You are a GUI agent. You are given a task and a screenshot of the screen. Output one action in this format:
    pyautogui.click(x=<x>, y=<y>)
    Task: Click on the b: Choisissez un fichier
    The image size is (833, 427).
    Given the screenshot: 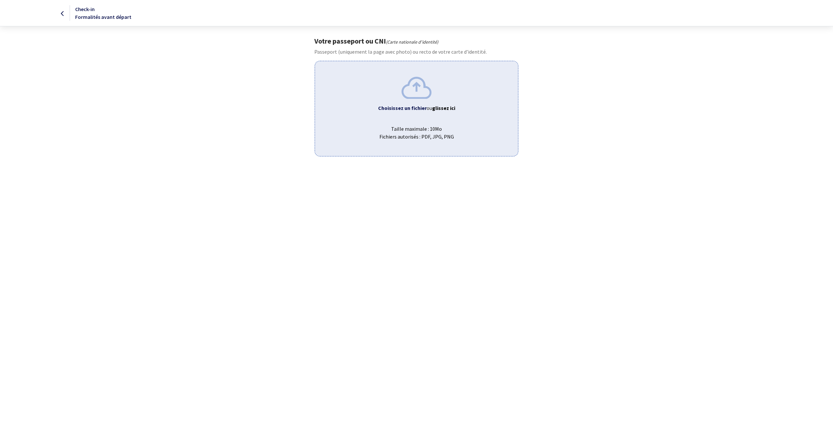 What is the action you would take?
    pyautogui.click(x=402, y=108)
    